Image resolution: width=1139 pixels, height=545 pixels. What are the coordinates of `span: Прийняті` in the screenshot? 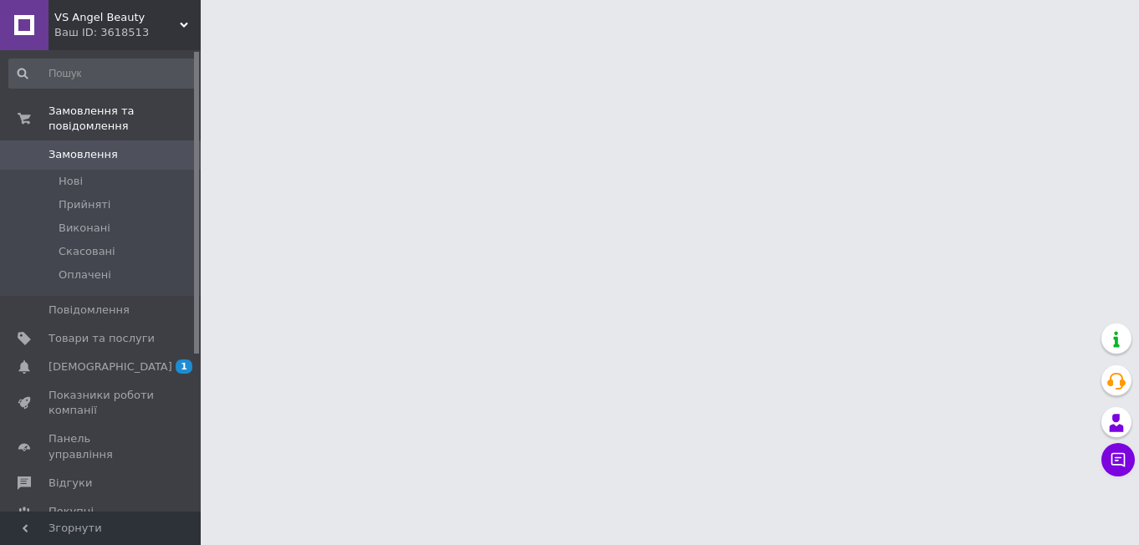 It's located at (84, 205).